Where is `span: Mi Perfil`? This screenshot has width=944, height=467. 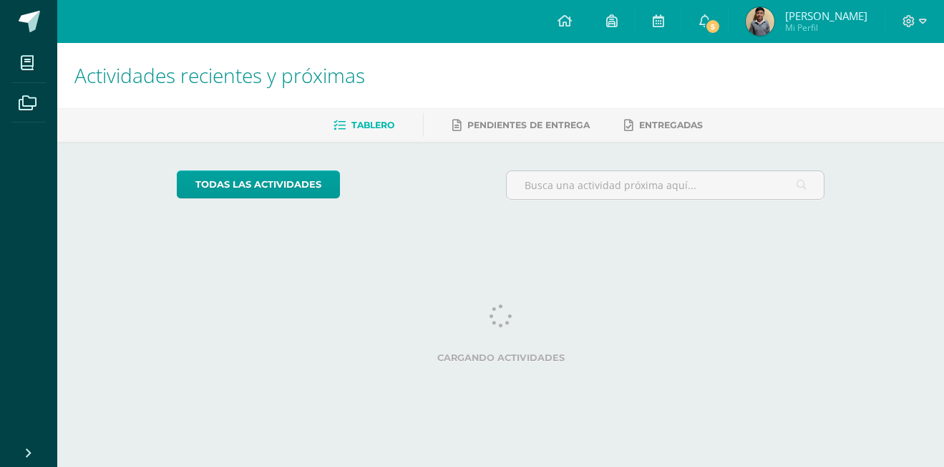
span: Mi Perfil is located at coordinates (826, 27).